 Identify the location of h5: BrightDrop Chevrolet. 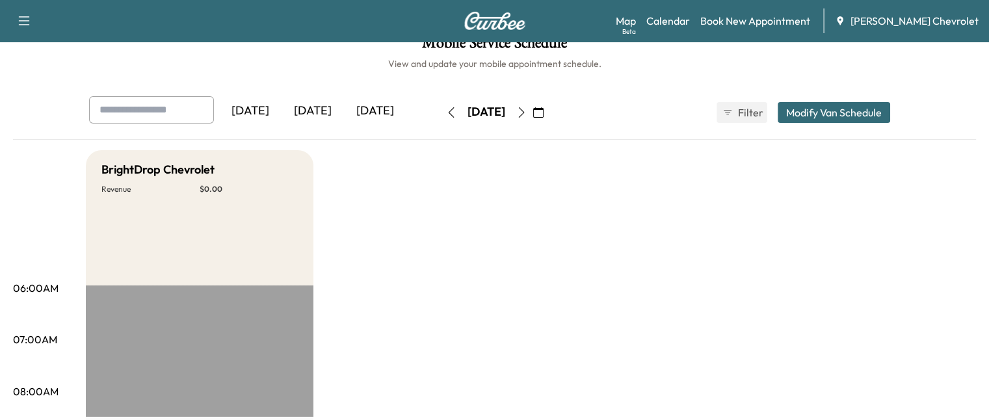
(158, 170).